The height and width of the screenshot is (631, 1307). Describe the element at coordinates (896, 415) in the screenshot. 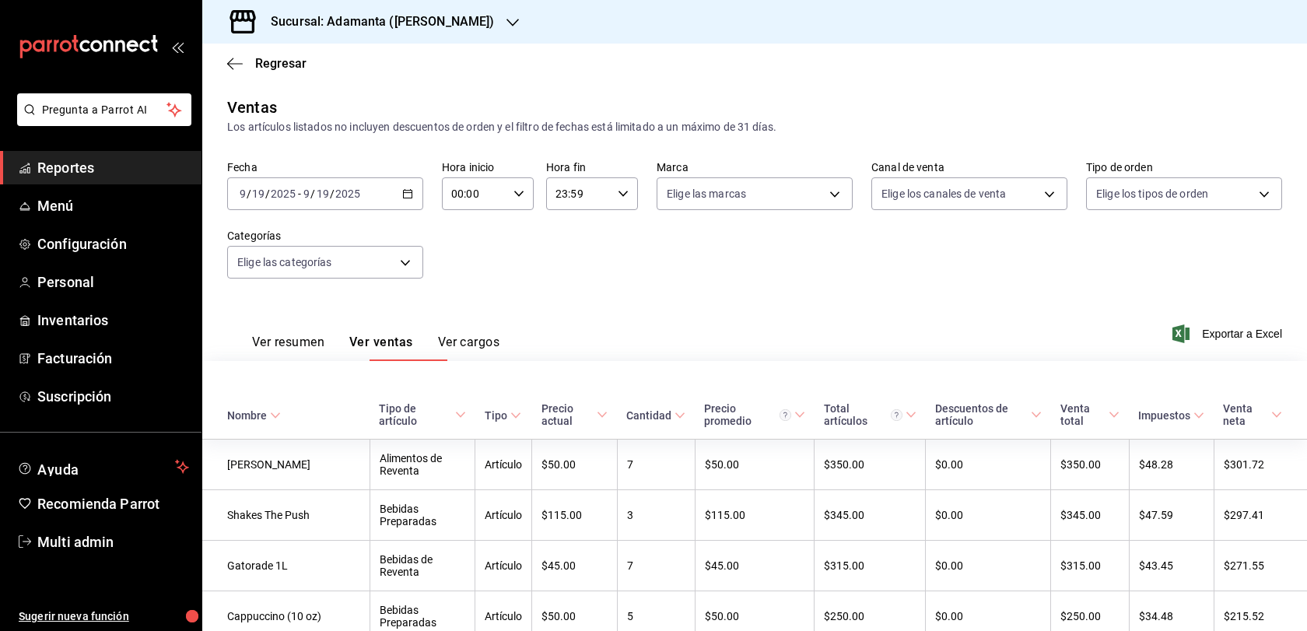

I see `svg: El total artículos considera cambios de precios en los artículos así como costos adicionales por ...` at that location.